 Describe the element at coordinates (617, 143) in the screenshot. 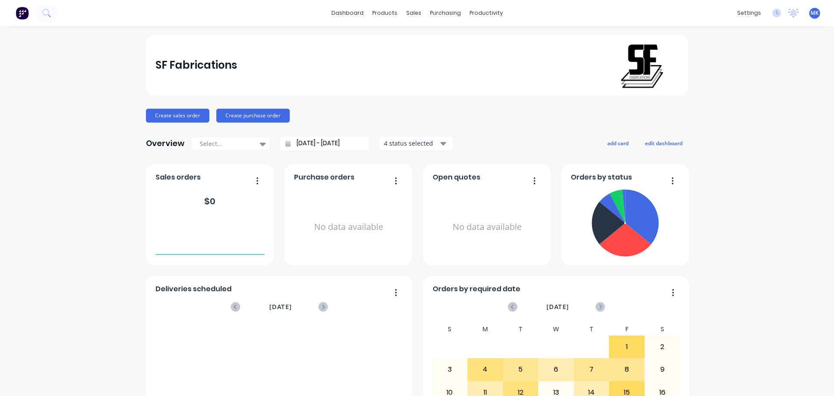

I see `button: add card` at that location.